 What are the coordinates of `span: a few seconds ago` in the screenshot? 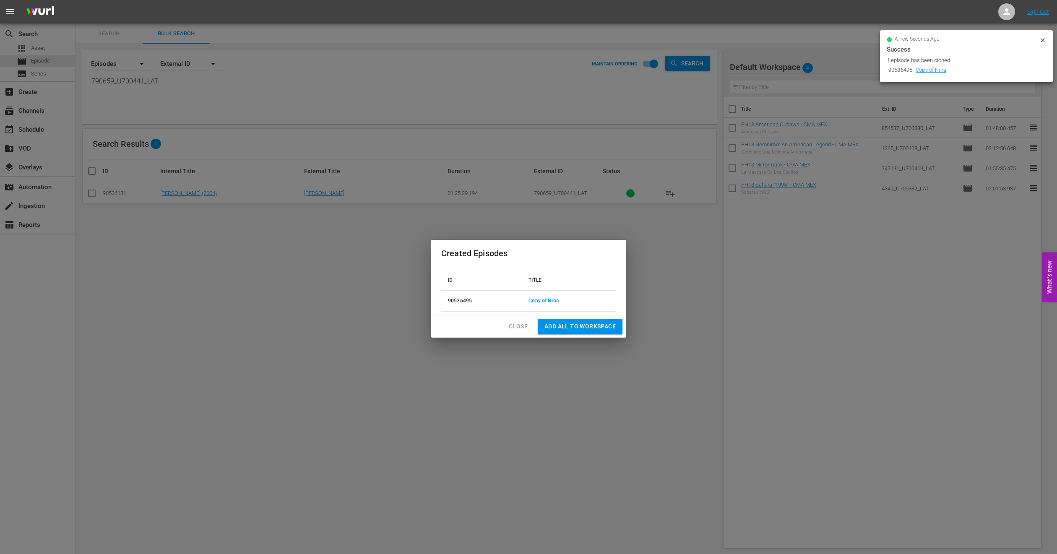 It's located at (917, 39).